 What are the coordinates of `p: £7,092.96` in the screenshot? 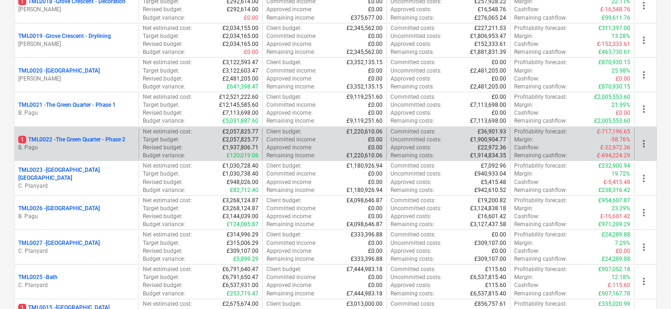 It's located at (494, 166).